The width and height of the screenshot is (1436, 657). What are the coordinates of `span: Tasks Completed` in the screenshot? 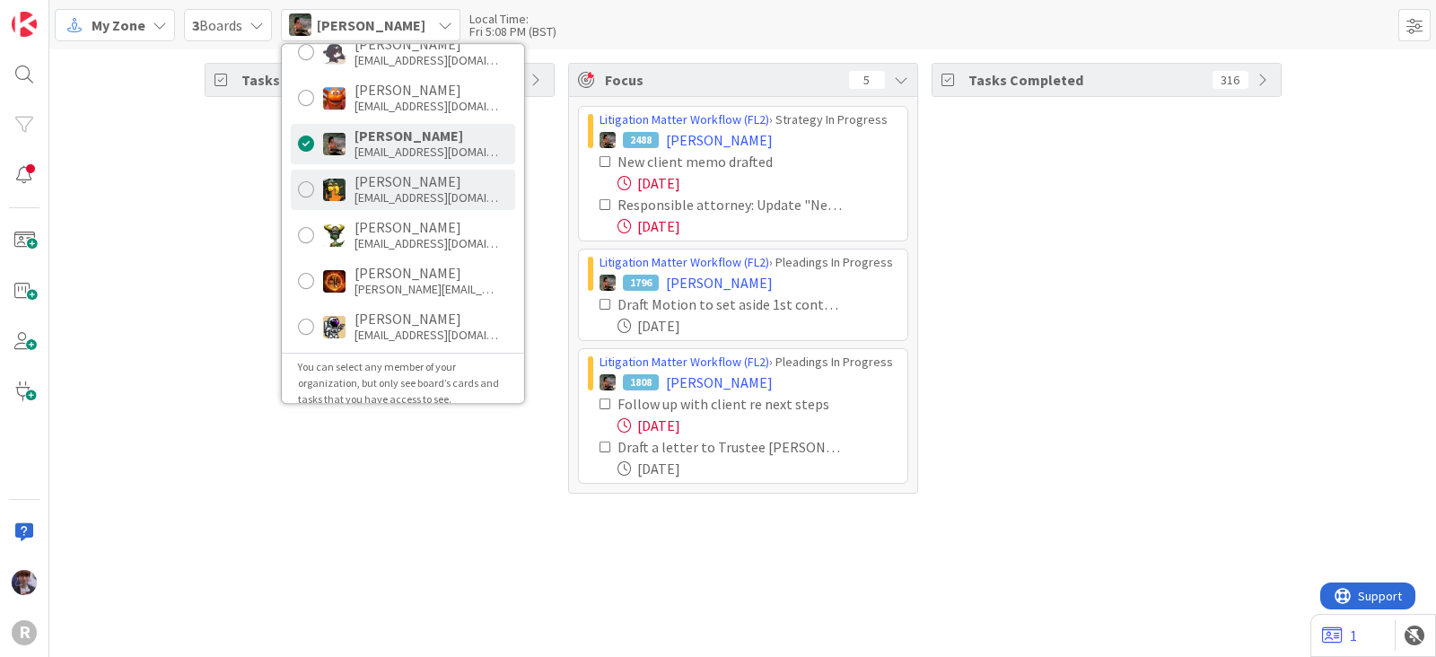 It's located at (1086, 80).